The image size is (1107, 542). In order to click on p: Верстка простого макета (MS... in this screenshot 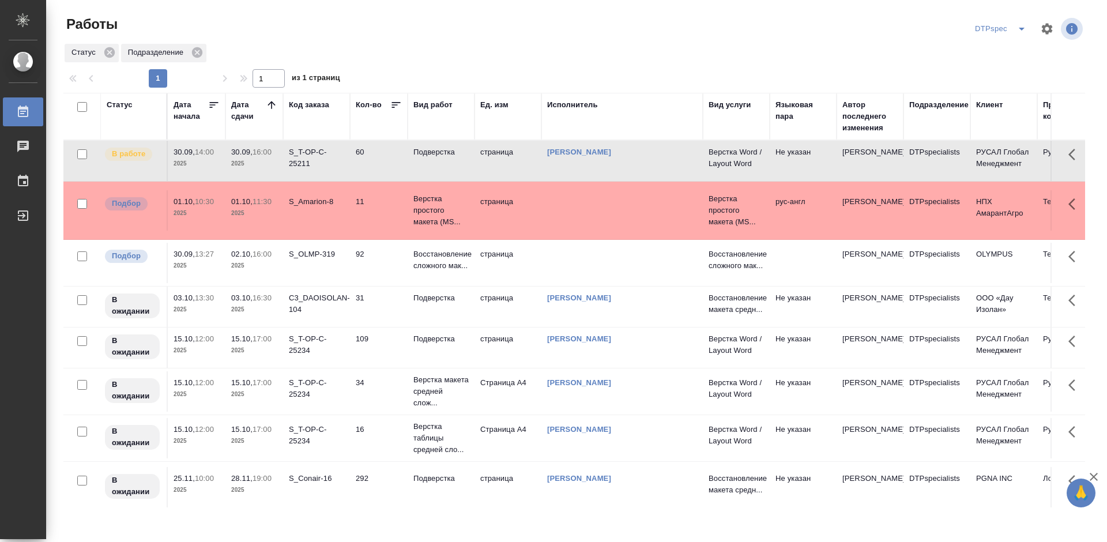, I will do `click(441, 210)`.